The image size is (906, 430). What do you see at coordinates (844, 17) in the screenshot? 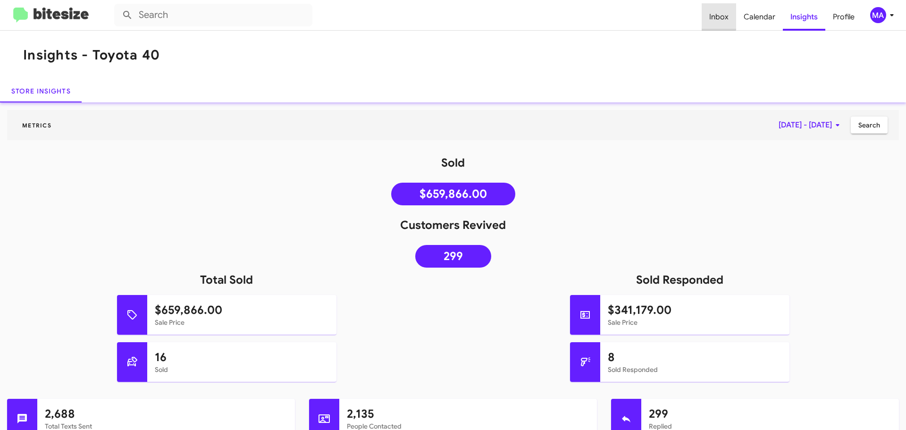
I see `a: Profile` at bounding box center [844, 17].